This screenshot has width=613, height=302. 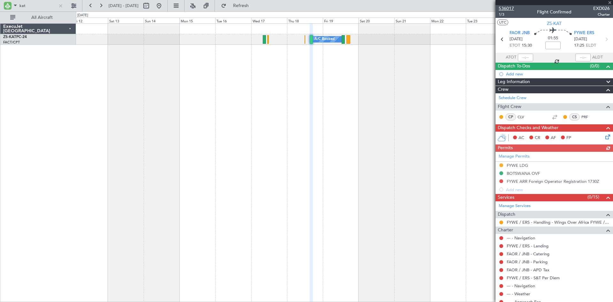 What do you see at coordinates (503, 89) in the screenshot?
I see `span: Crew` at bounding box center [503, 89].